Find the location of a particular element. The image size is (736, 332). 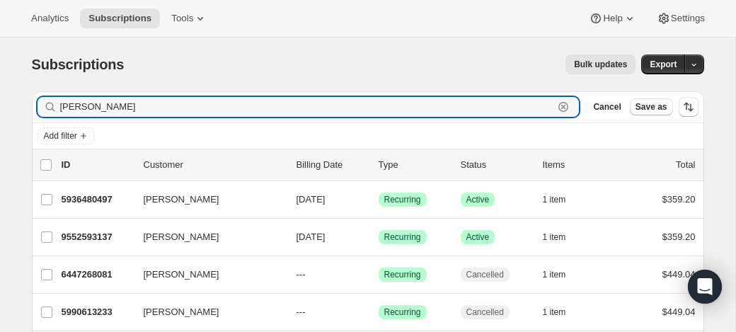

button: Clear is located at coordinates (563, 107).